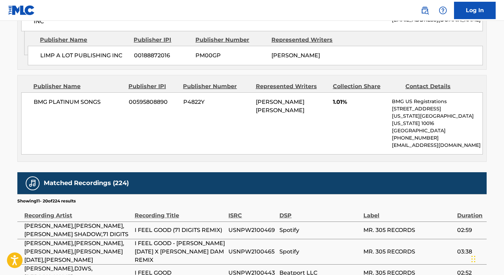 This screenshot has width=504, height=275. What do you see at coordinates (470, 251) in the screenshot?
I see `span: 03:38` at bounding box center [470, 251].